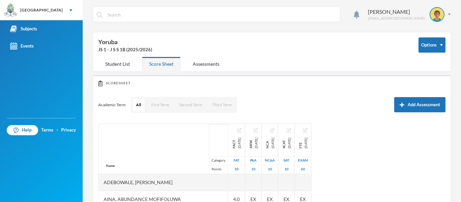  What do you see at coordinates (22, 46) in the screenshot?
I see `div: Events` at bounding box center [22, 46].